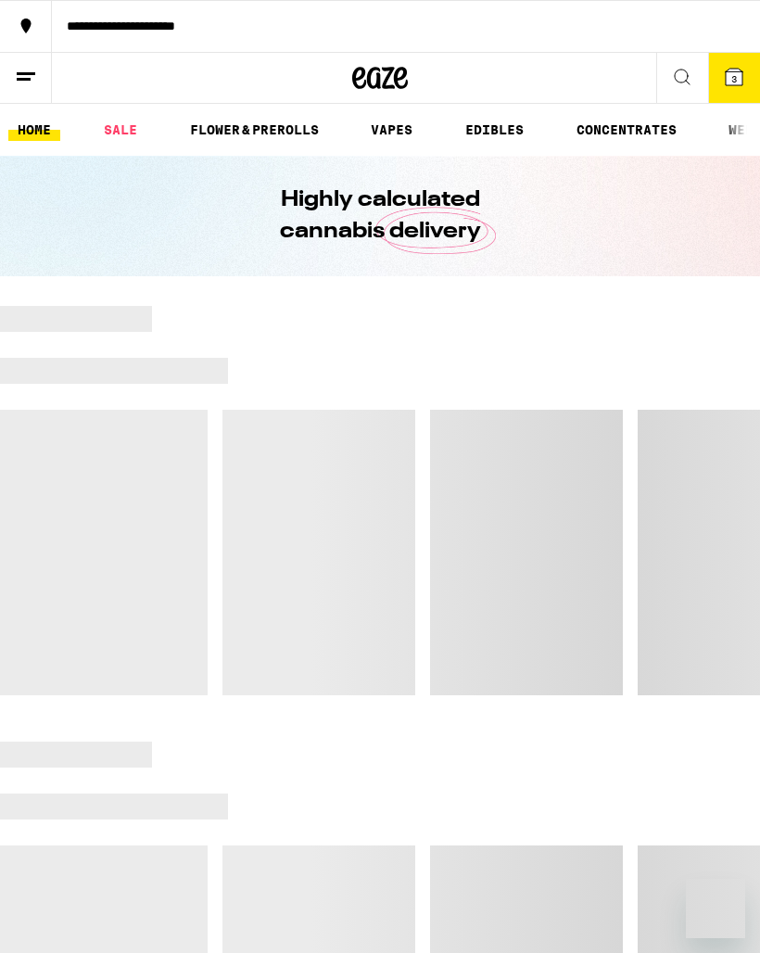 This screenshot has width=760, height=953. Describe the element at coordinates (494, 130) in the screenshot. I see `a: EDIBLES` at that location.